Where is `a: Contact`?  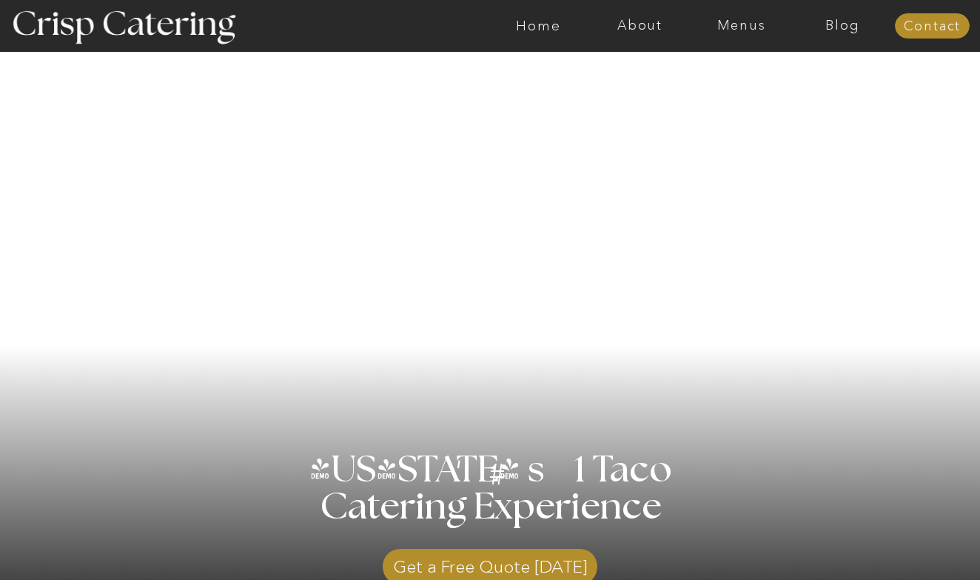
a: Contact is located at coordinates (932, 27).